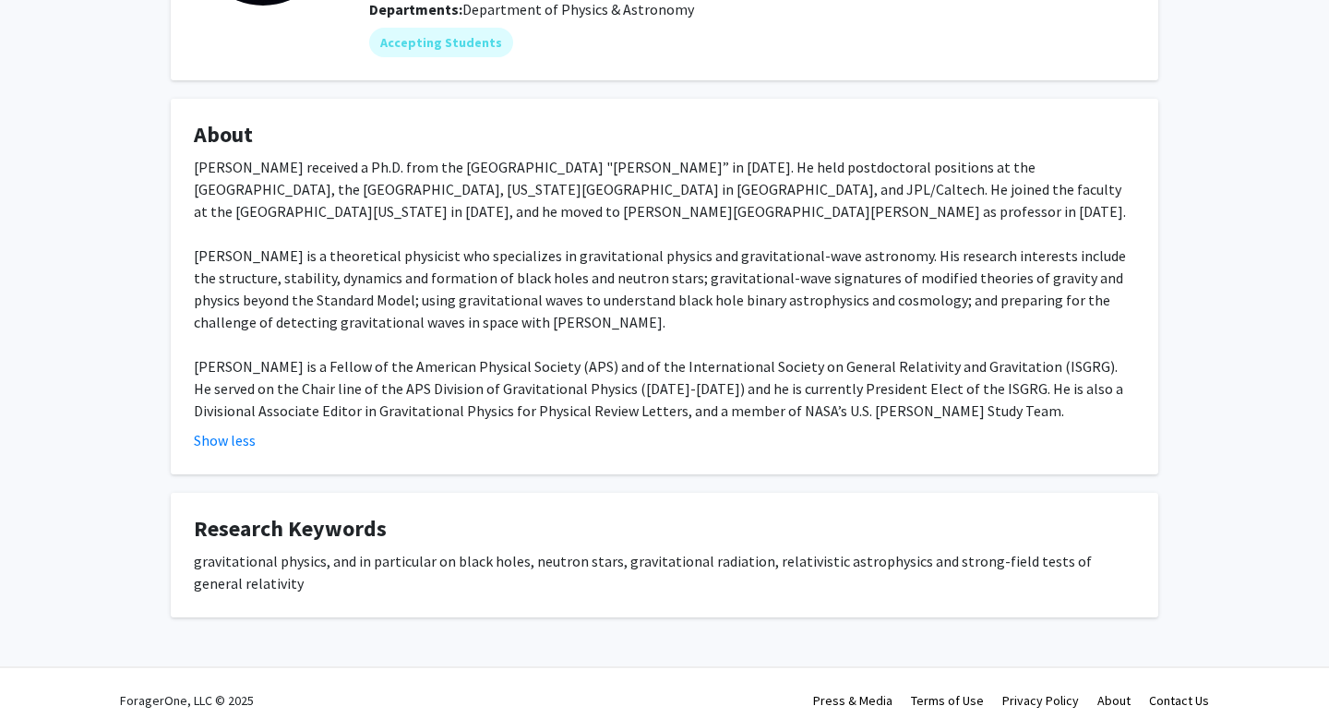 Image resolution: width=1329 pixels, height=718 pixels. I want to click on a: About, so click(1114, 700).